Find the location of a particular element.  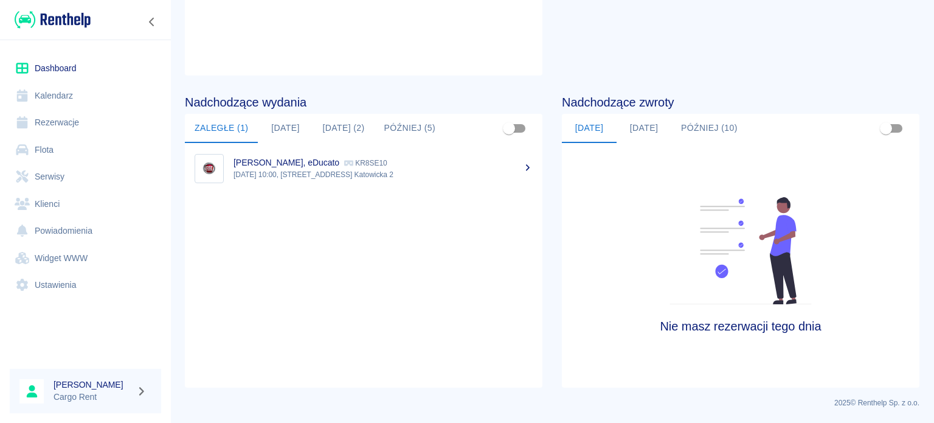

h4: Nadchodzące zwroty is located at coordinates (740, 102).